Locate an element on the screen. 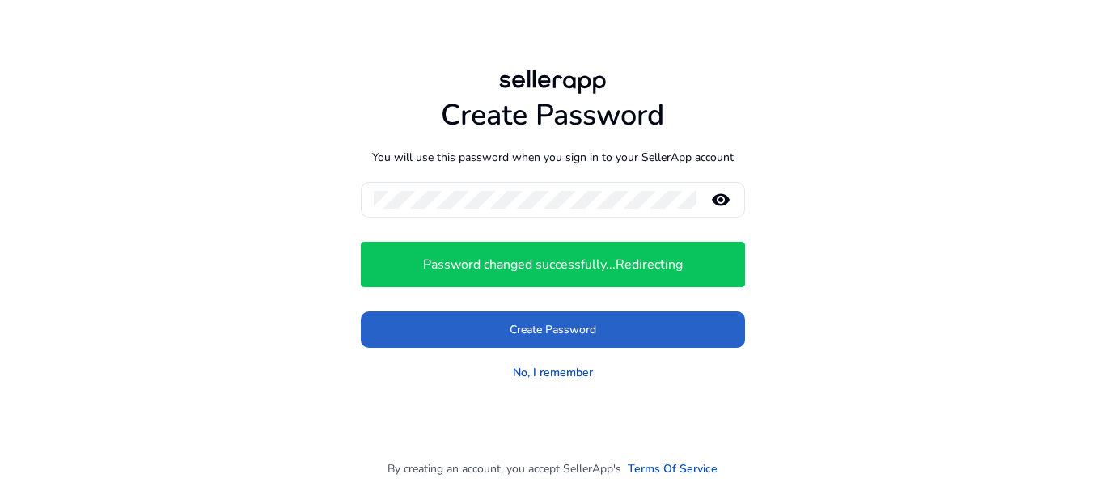 The height and width of the screenshot is (491, 1105). button: Create Password is located at coordinates (552, 329).